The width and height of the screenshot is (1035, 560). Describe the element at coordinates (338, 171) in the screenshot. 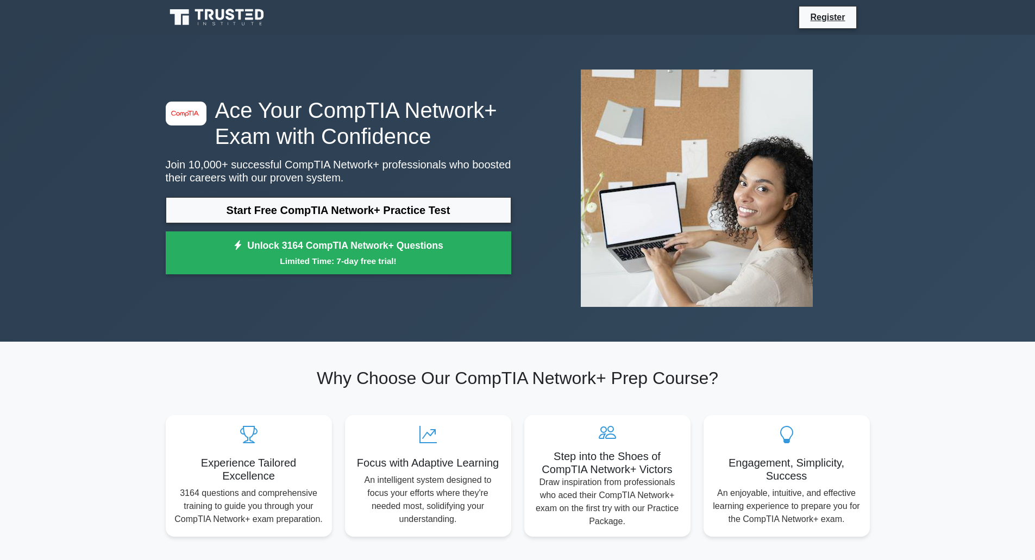

I see `p: Join 10,000+ successful CompTIA Network+ professionals who boosted their careers with our proven ...` at that location.